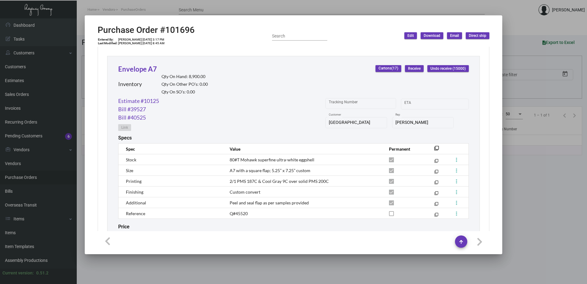 This screenshot has width=587, height=284. I want to click on a: Estimate #10125, so click(138, 101).